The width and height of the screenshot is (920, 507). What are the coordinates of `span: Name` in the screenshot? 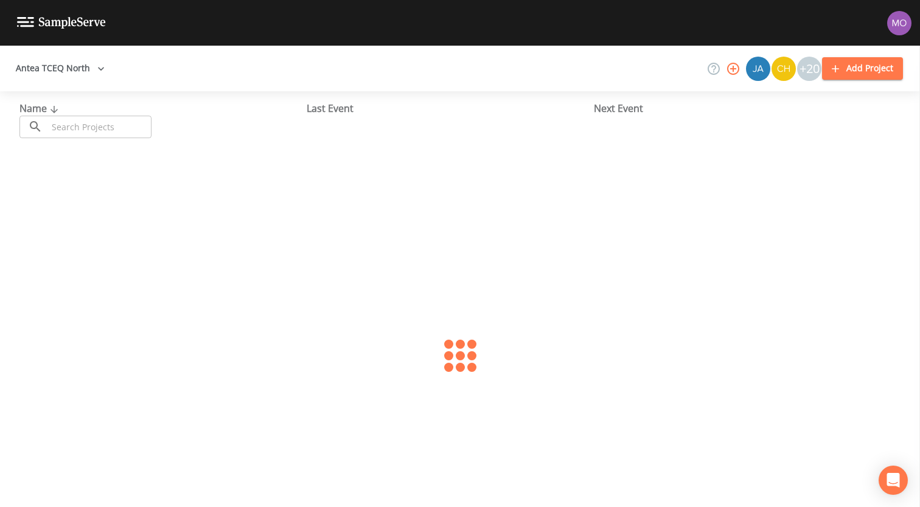 It's located at (40, 108).